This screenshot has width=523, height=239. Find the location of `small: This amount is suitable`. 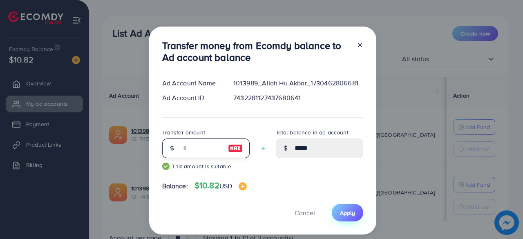

small: This amount is suitable is located at coordinates (206, 166).